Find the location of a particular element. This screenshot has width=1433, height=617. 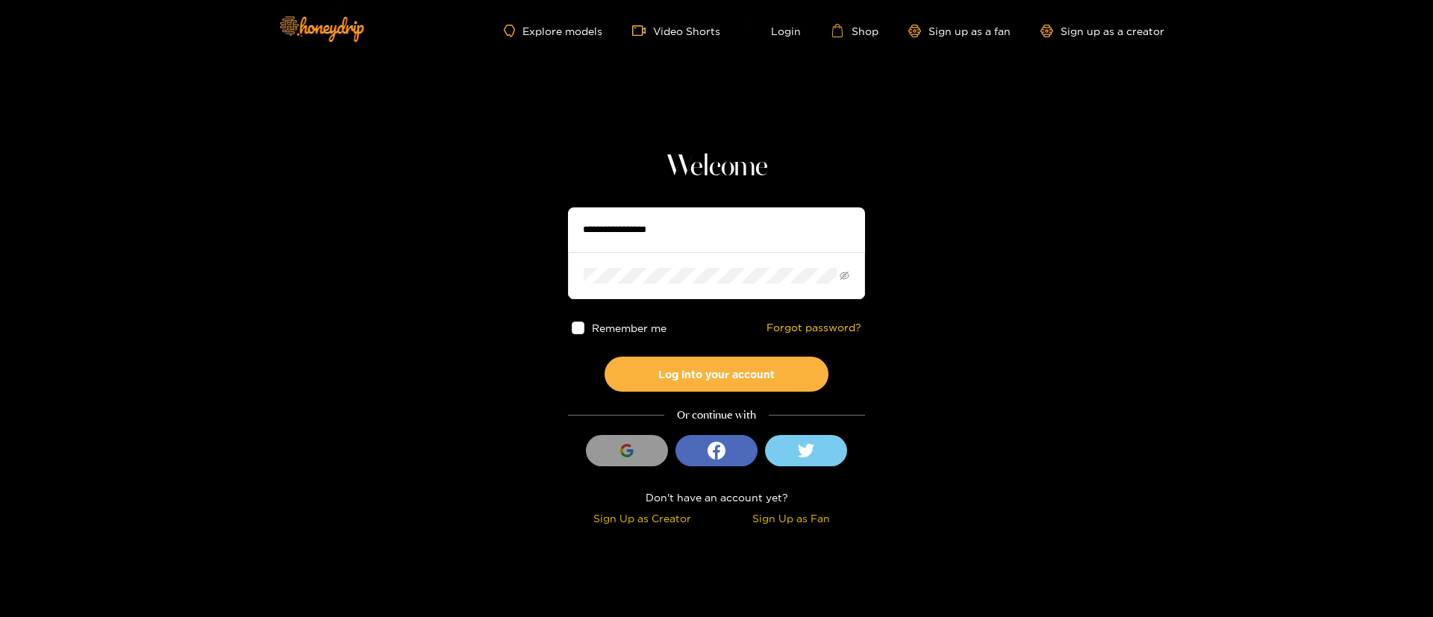

span: video-camera is located at coordinates (643, 31).